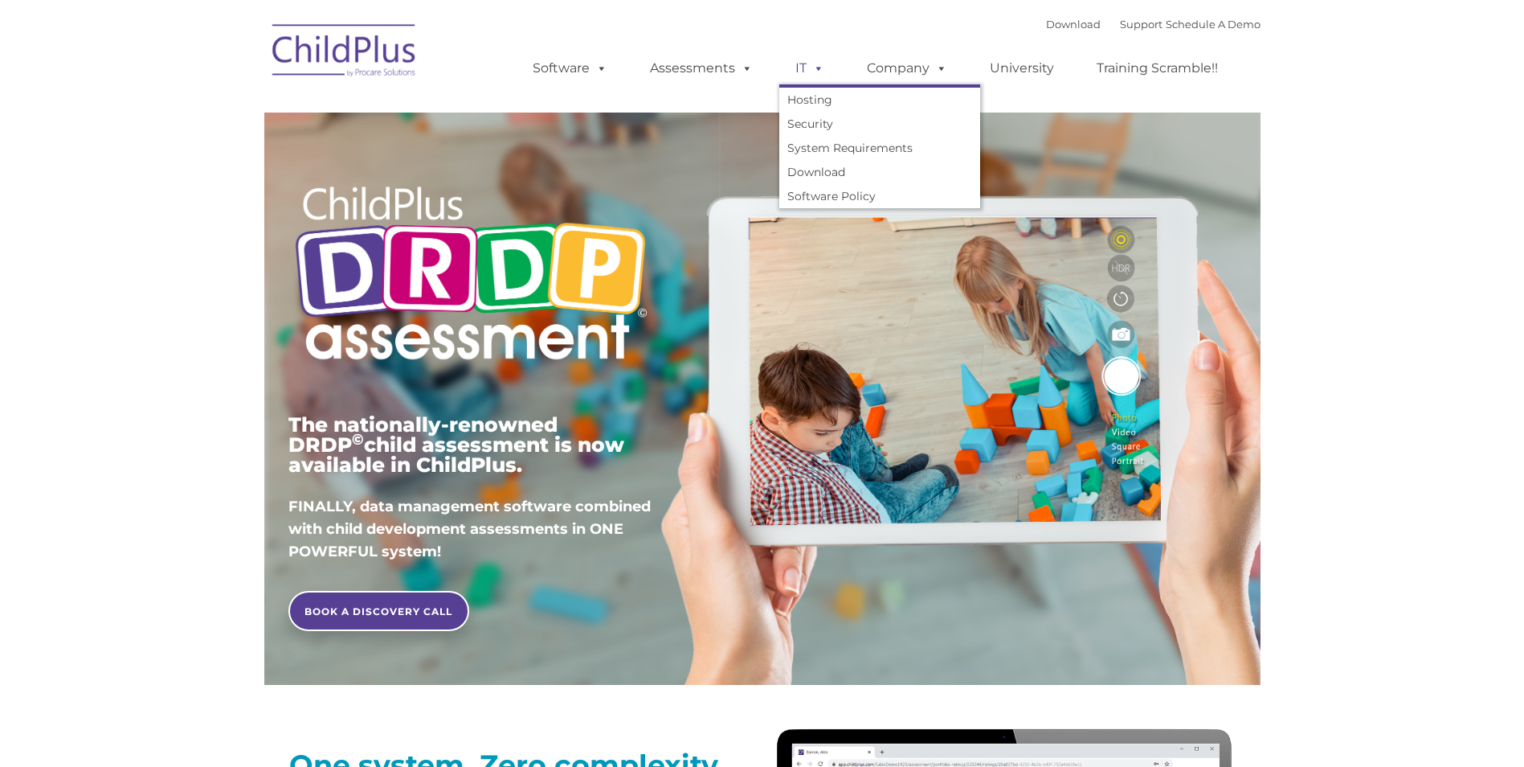 The height and width of the screenshot is (767, 1524). What do you see at coordinates (1022, 68) in the screenshot?
I see `a: University` at bounding box center [1022, 68].